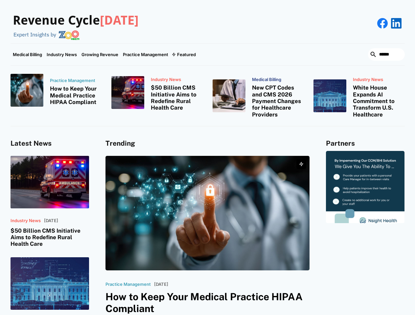 This screenshot has width=415, height=315. I want to click on h3: White House Expands AI Commitment to Transform U.S. Healthcare, so click(379, 101).